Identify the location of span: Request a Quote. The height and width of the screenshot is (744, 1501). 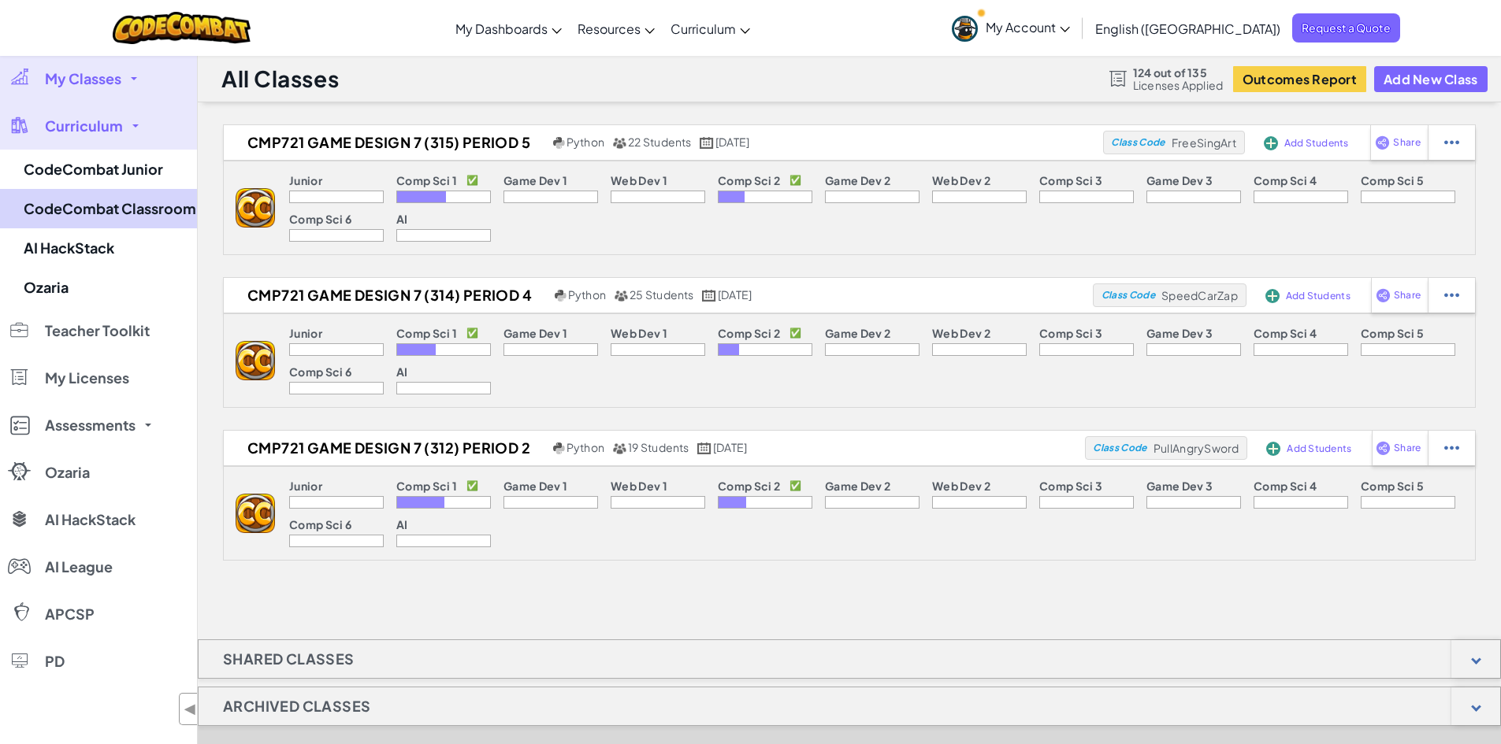
(1345, 28).